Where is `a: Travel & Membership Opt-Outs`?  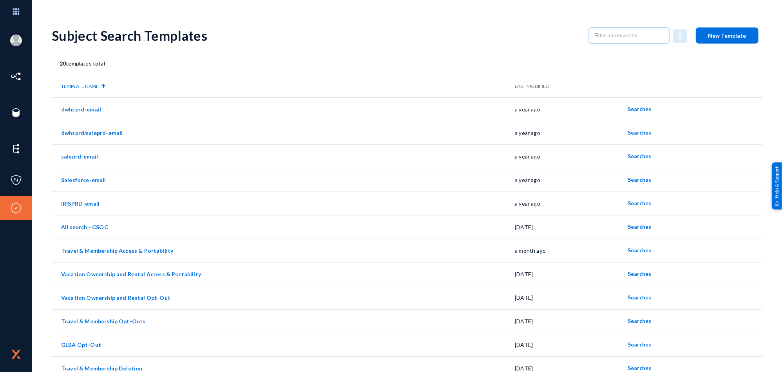
a: Travel & Membership Opt-Outs is located at coordinates (103, 321).